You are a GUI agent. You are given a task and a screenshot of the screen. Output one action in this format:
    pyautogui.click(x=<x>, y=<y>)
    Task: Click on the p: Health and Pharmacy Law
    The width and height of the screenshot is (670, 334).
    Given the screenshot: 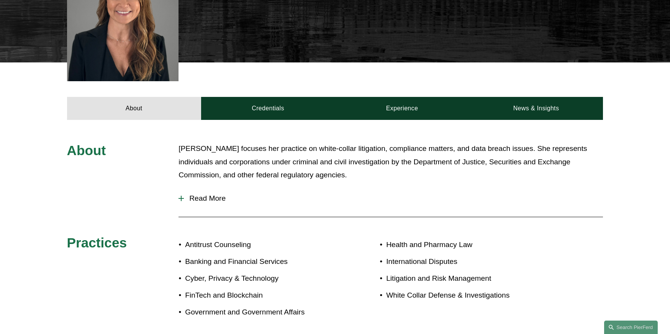 What is the action you would take?
    pyautogui.click(x=472, y=245)
    